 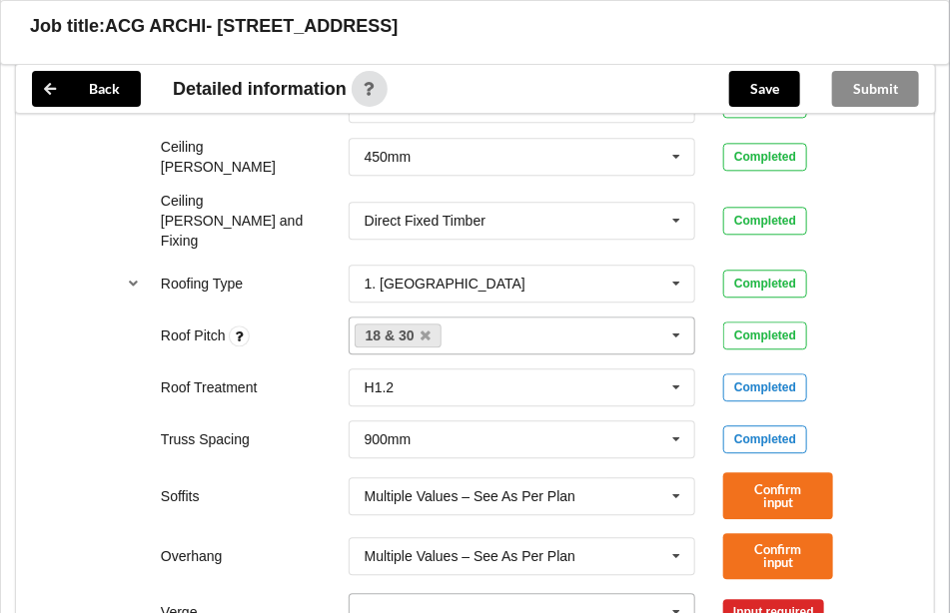 What do you see at coordinates (387, 439) in the screenshot?
I see `div: 900mm` at bounding box center [387, 439].